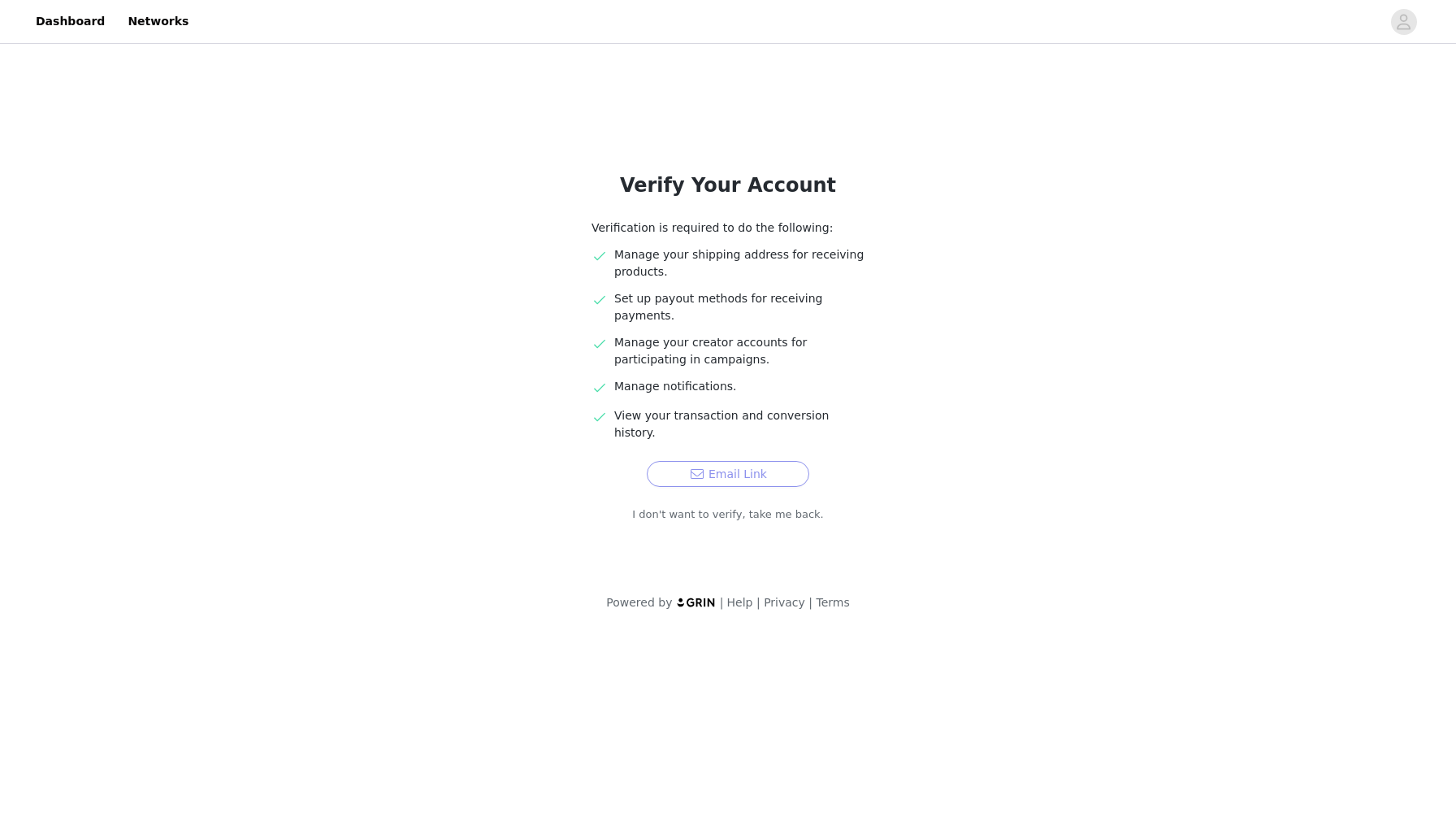  What do you see at coordinates (832, 602) in the screenshot?
I see `a: Terms` at bounding box center [832, 602].